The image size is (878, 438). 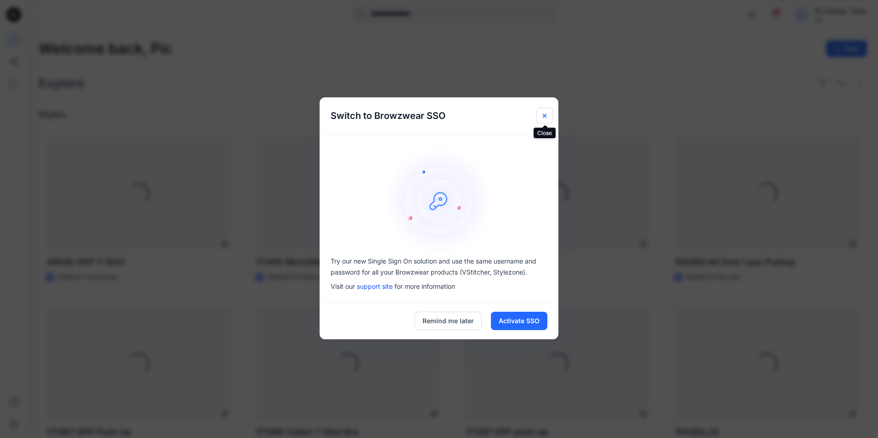 What do you see at coordinates (439, 201) in the screenshot?
I see `img: onboarding-sz2.1ef2cb9c.svg` at bounding box center [439, 201].